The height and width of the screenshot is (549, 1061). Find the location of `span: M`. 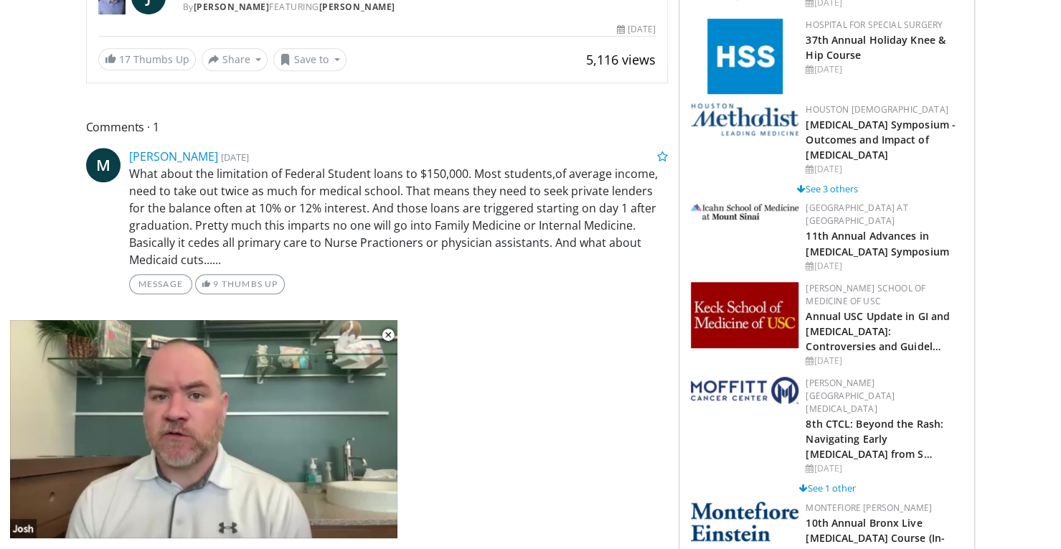

span: M is located at coordinates (103, 165).